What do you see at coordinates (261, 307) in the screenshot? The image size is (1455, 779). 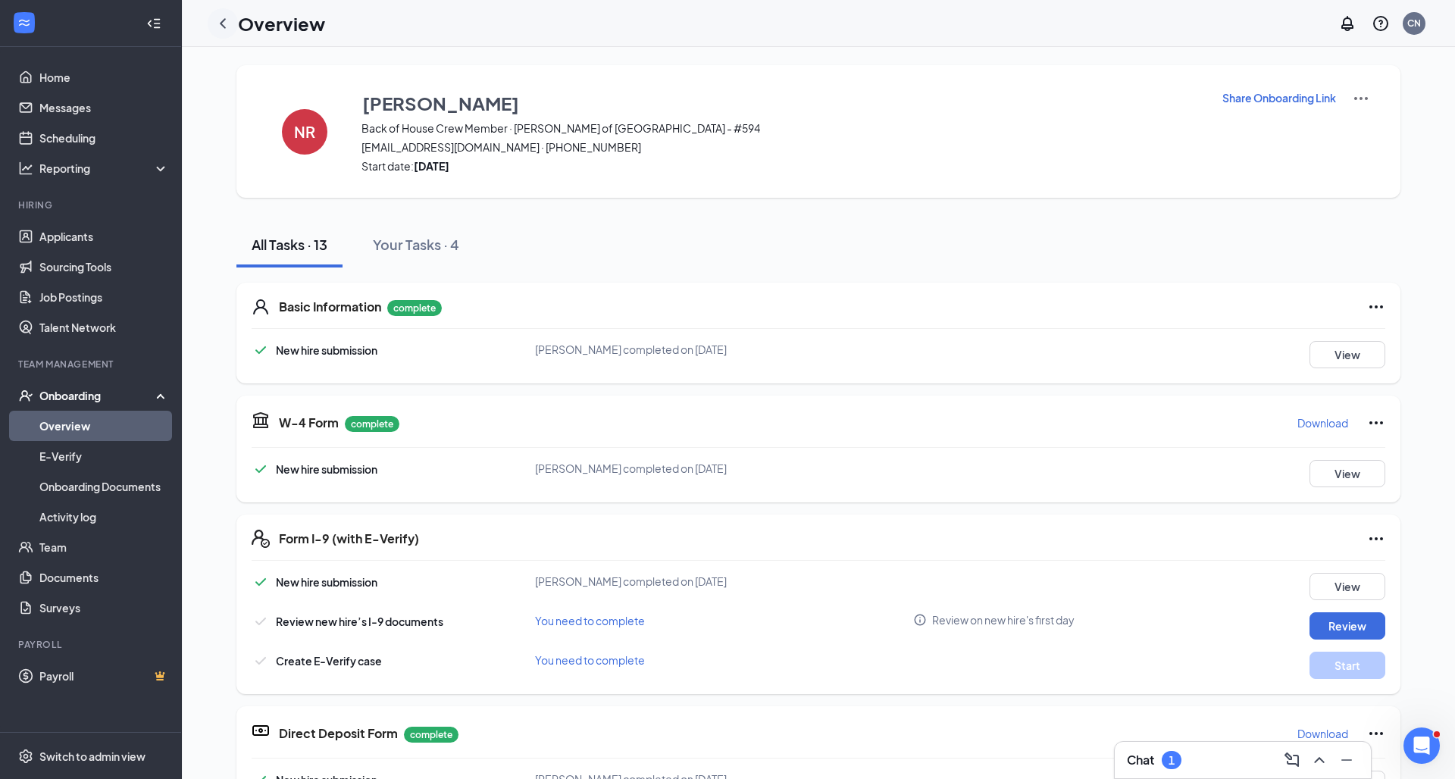 I see `svg: User` at bounding box center [261, 307].